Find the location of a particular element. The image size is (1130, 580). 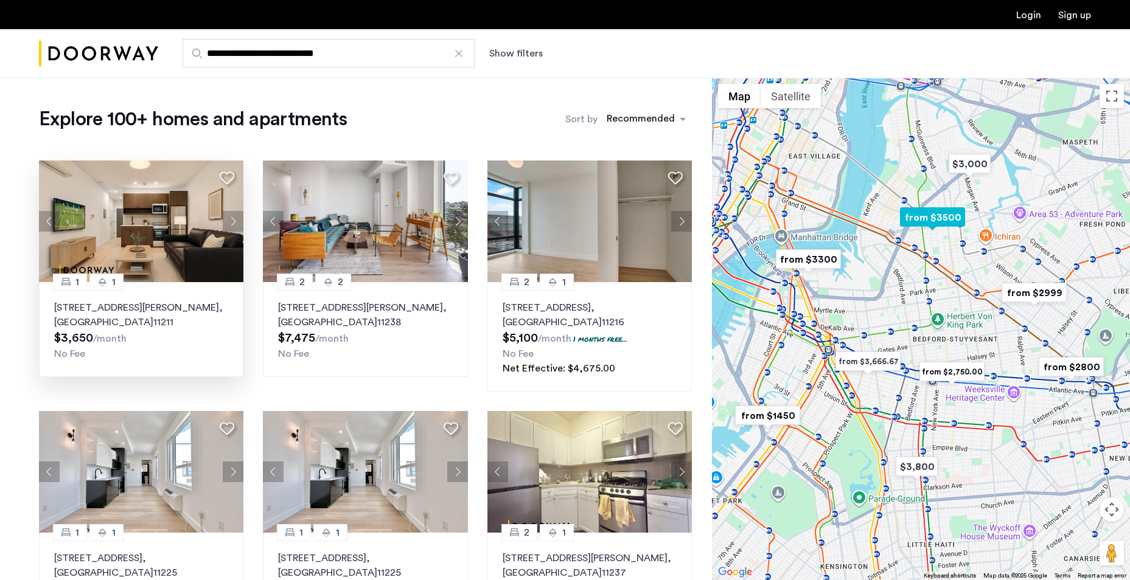

button: Show satellite imagery is located at coordinates (790, 96).